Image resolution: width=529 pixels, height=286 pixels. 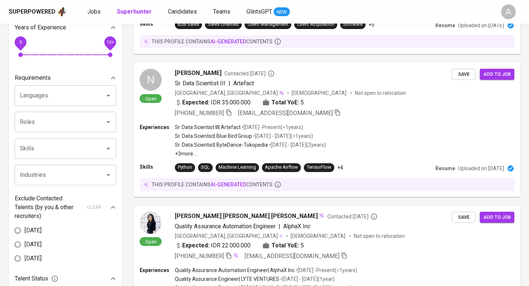 What do you see at coordinates (213, 245) in the screenshot?
I see `div: IDR 22.000.000` at bounding box center [213, 245].